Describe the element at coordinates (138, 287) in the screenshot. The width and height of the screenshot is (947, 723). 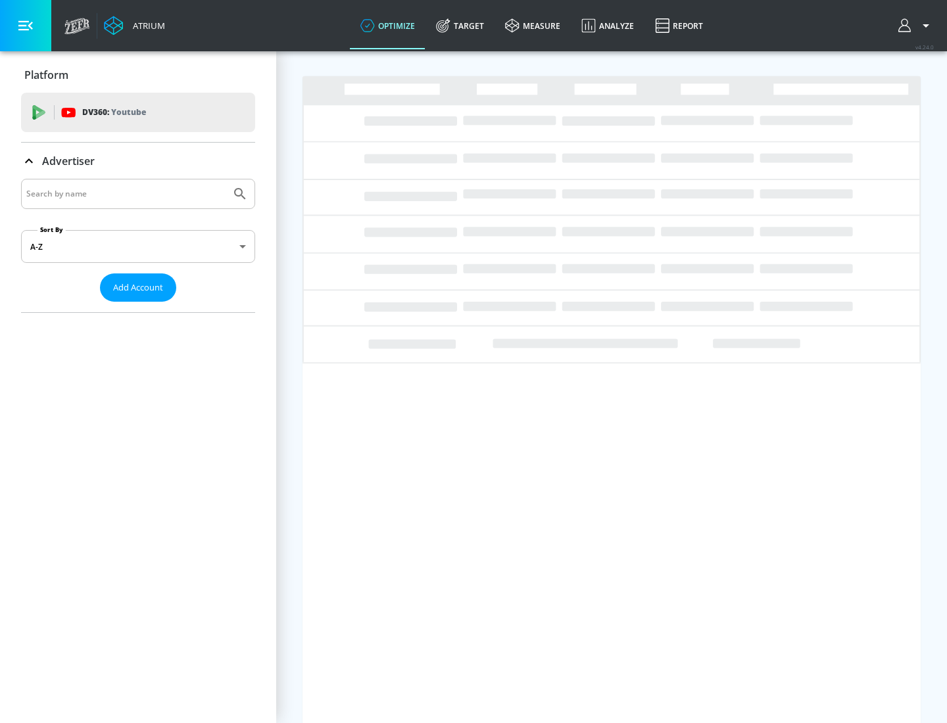
I see `button: Add Account` at that location.